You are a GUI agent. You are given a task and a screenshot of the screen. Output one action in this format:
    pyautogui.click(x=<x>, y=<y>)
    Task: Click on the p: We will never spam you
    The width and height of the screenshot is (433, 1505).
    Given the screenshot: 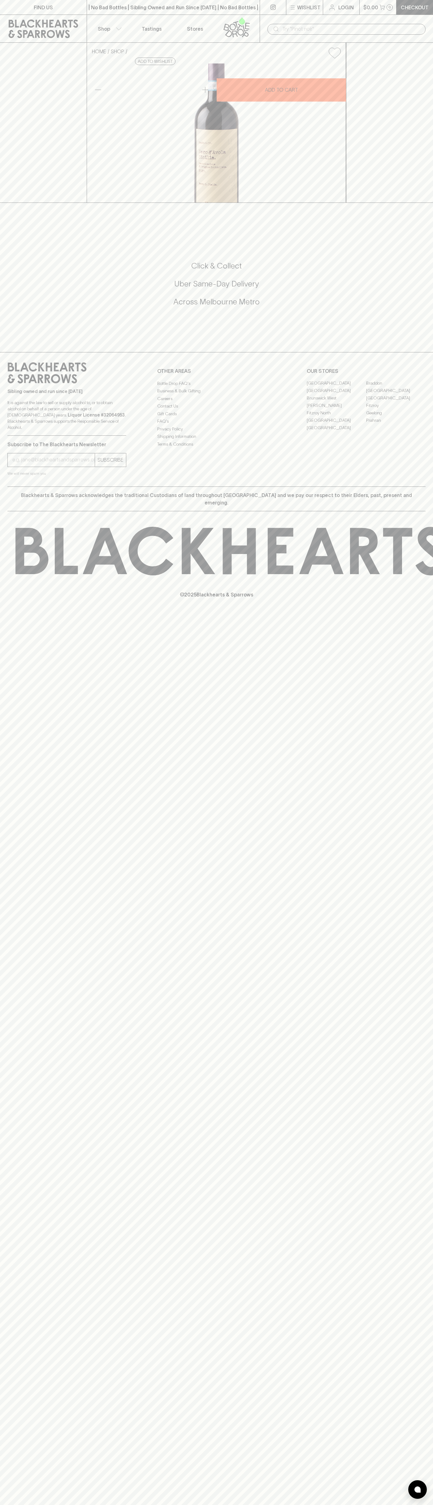 What is the action you would take?
    pyautogui.click(x=67, y=473)
    